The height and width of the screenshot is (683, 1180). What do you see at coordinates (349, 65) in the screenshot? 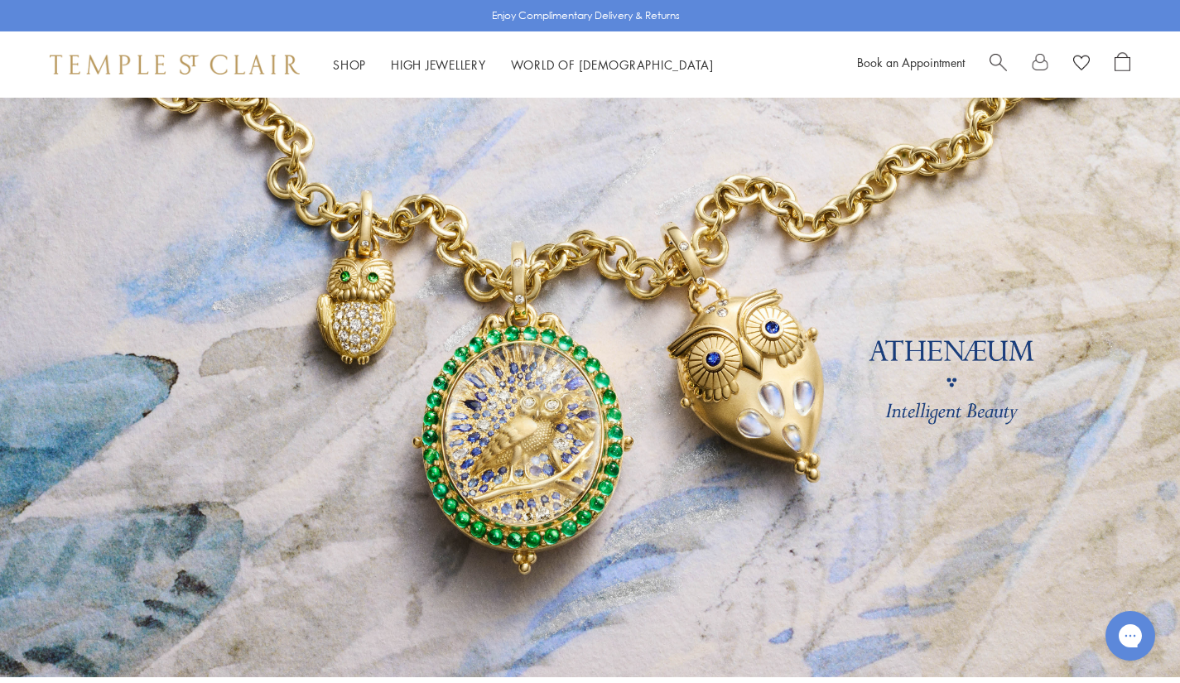
I see `a: ShopShop` at bounding box center [349, 65].